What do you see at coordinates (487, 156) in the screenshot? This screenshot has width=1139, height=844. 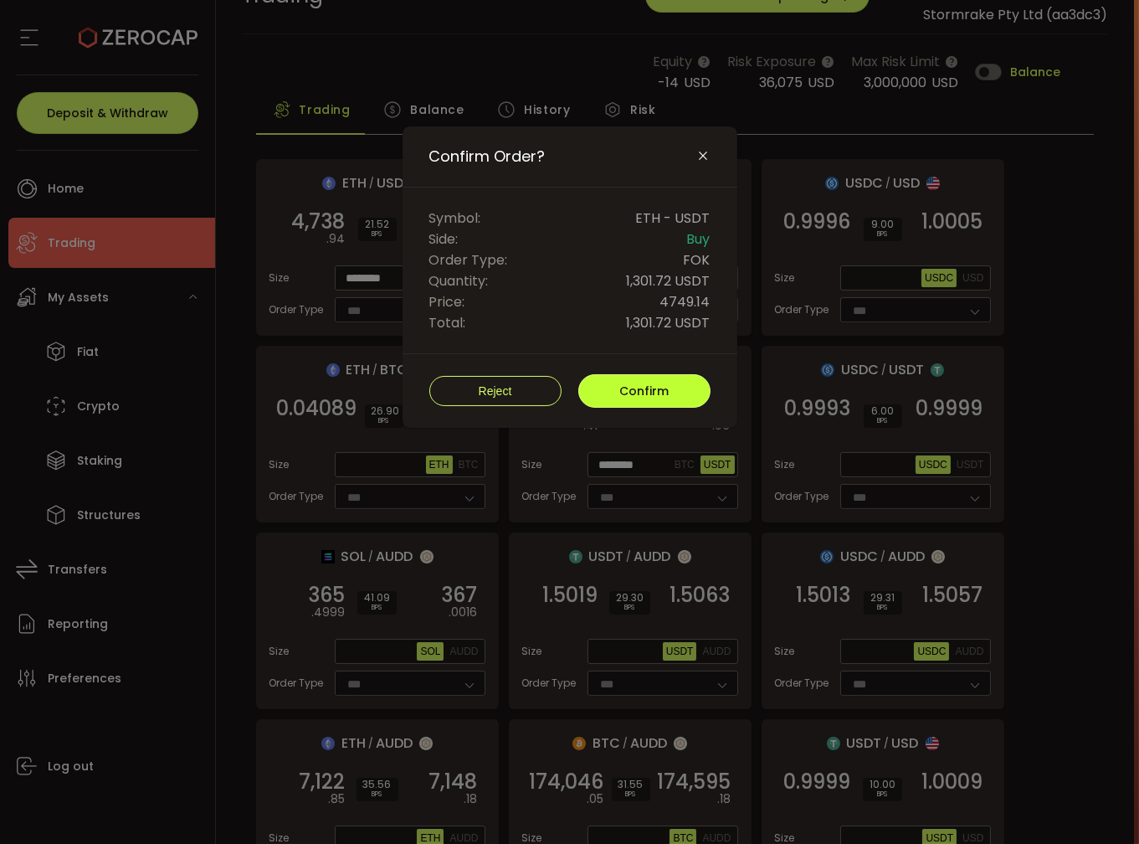 I see `span: Confirm Order?` at bounding box center [487, 156].